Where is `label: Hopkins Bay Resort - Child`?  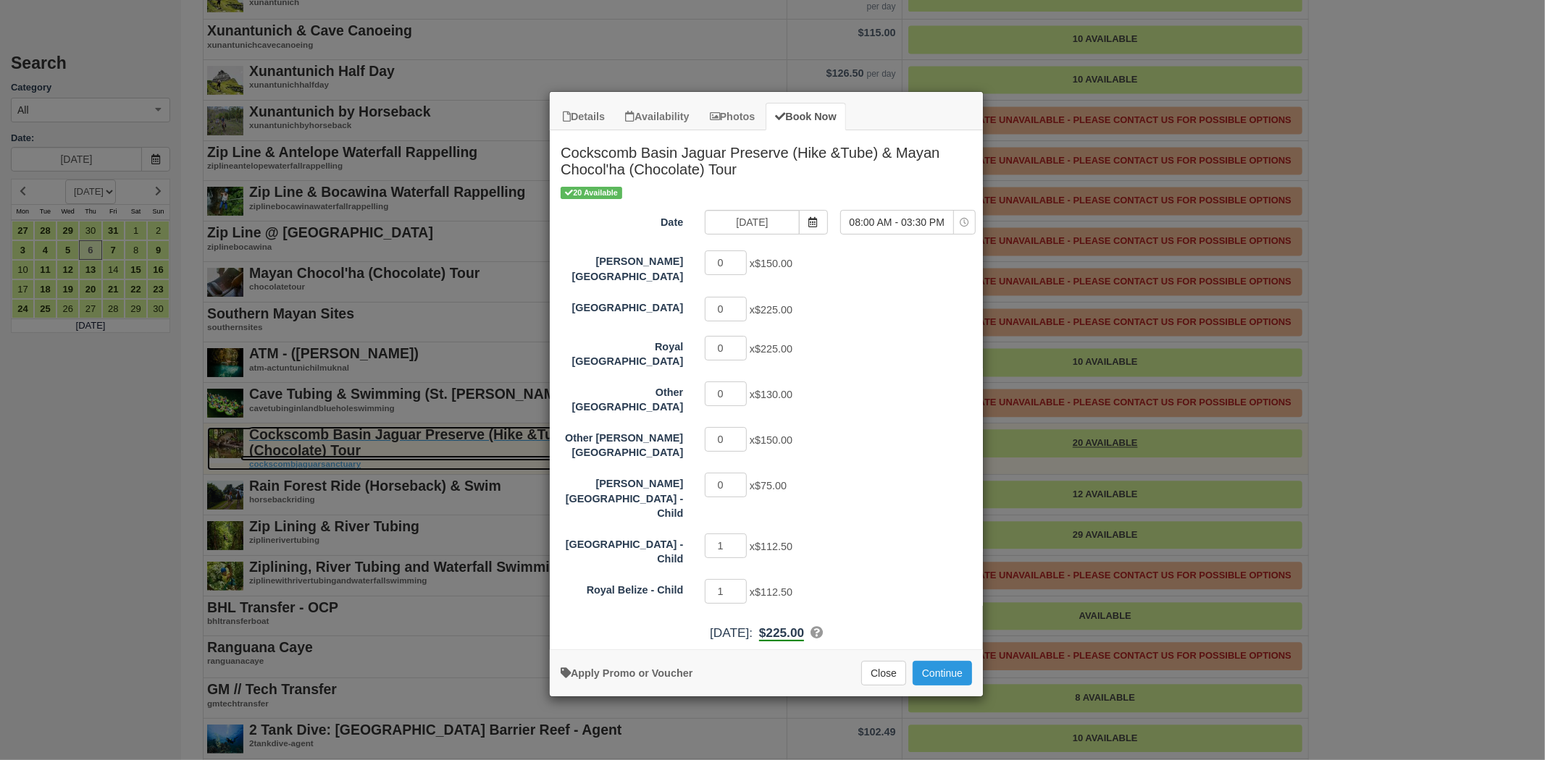 label: Hopkins Bay Resort - Child is located at coordinates (621, 496).